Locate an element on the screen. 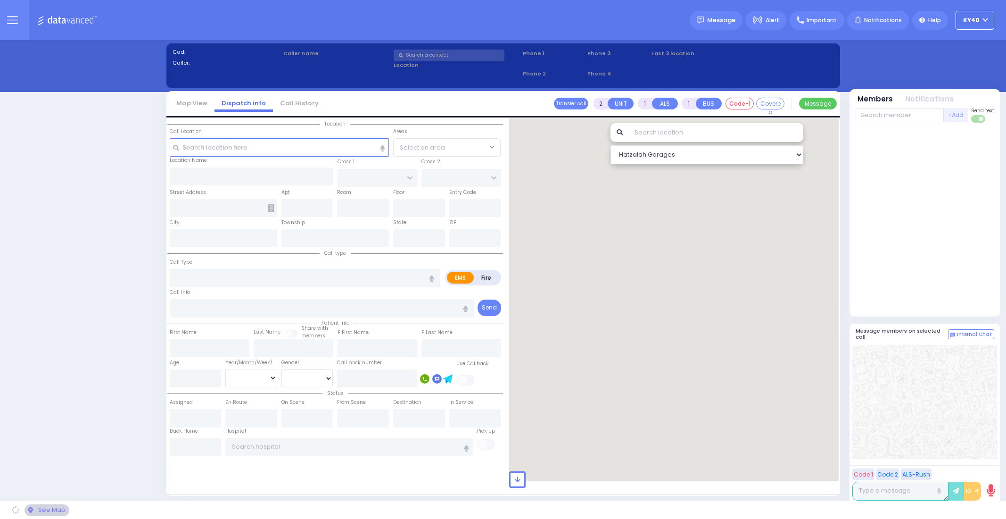 The height and width of the screenshot is (519, 1006). span: Location is located at coordinates (335, 124).